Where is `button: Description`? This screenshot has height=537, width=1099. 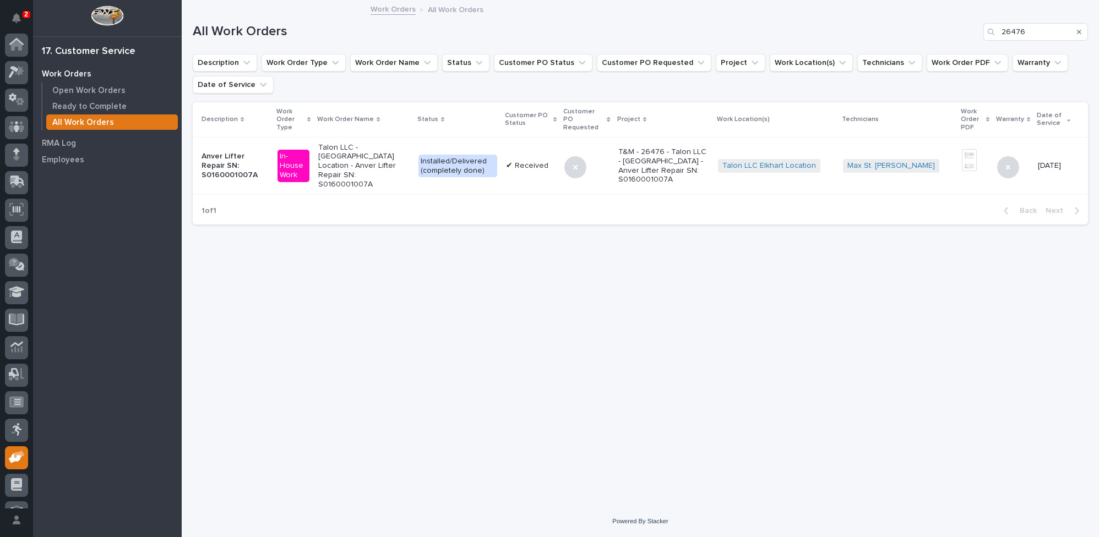 button: Description is located at coordinates (225, 63).